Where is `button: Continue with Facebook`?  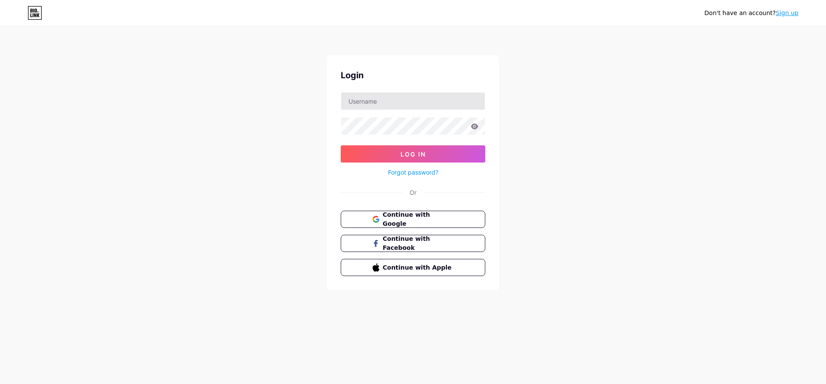
button: Continue with Facebook is located at coordinates (413, 243).